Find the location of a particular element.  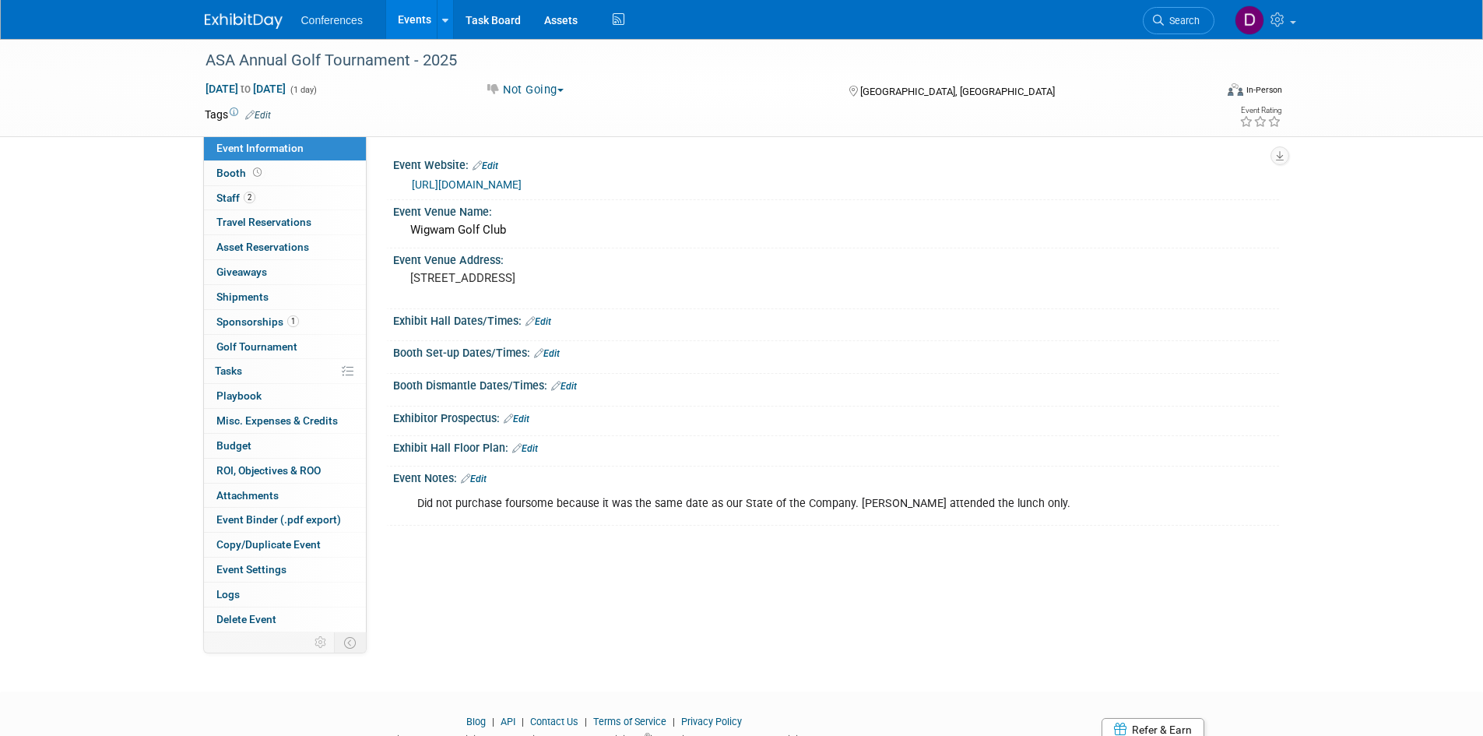

a: Logs is located at coordinates (285, 594).